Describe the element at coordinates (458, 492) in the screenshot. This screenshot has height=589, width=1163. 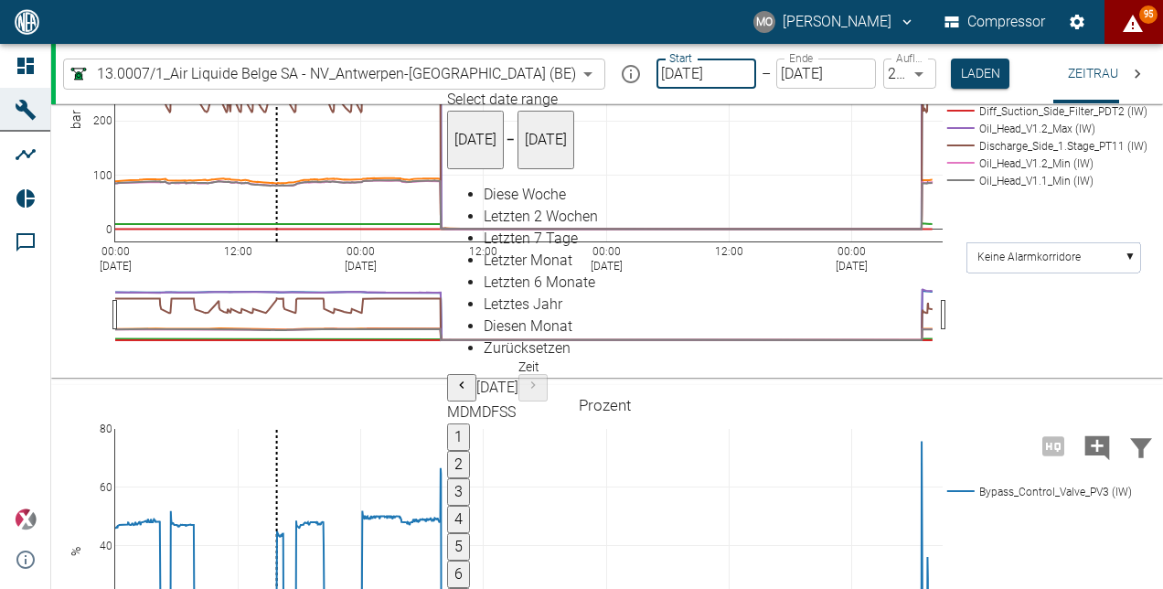
I see `button: 3` at that location.